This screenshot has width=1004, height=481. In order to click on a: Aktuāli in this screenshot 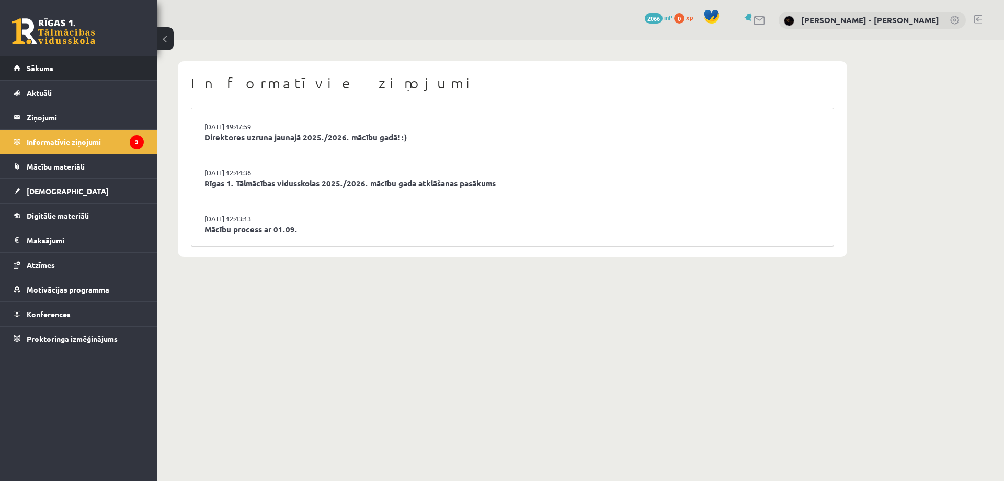, I will do `click(78, 93)`.